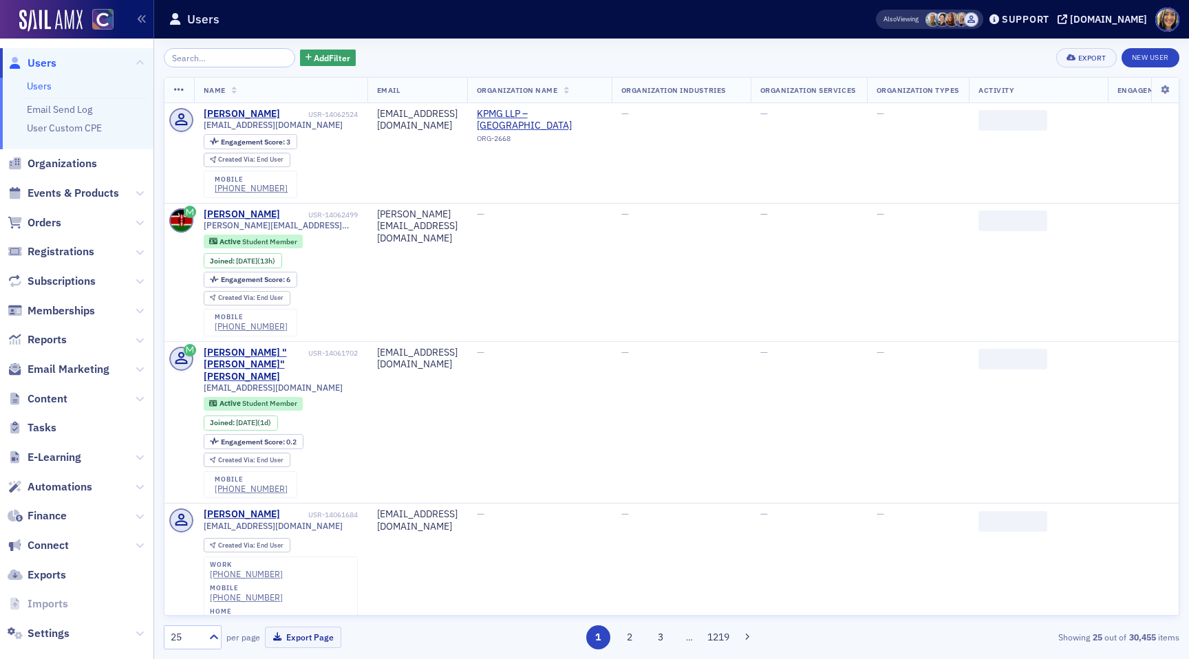  I want to click on h1: Users, so click(203, 19).